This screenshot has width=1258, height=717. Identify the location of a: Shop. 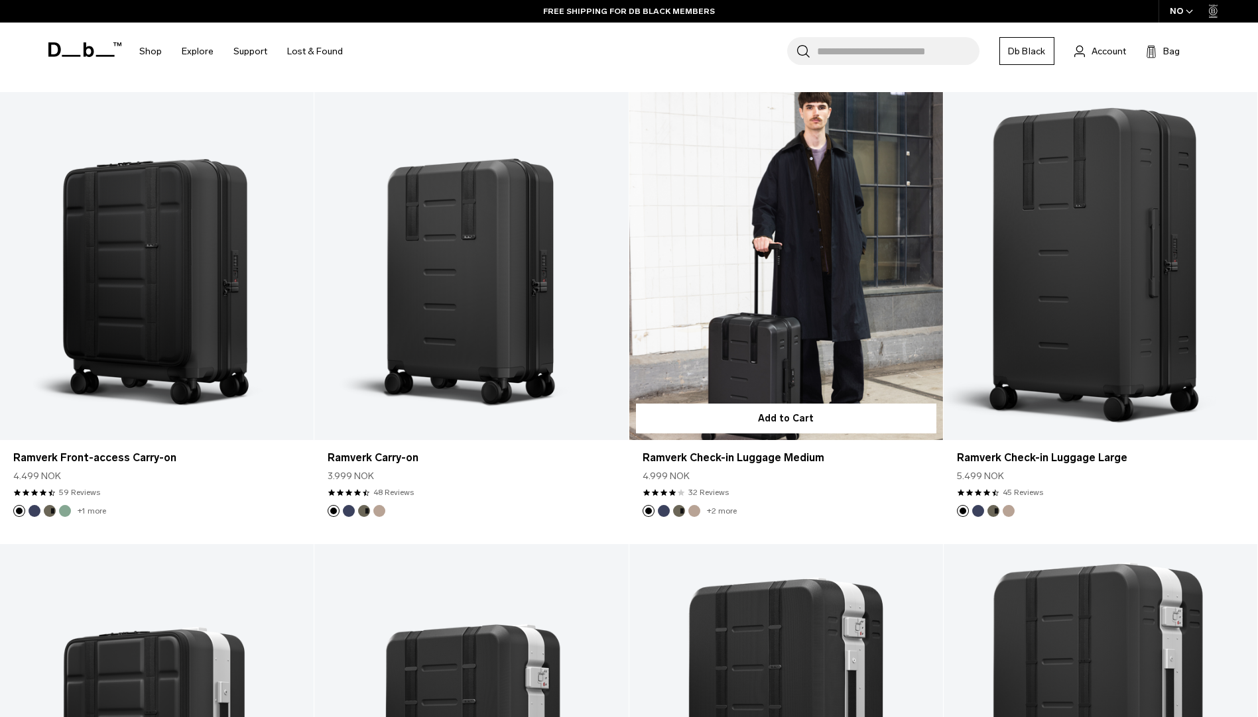
(151, 51).